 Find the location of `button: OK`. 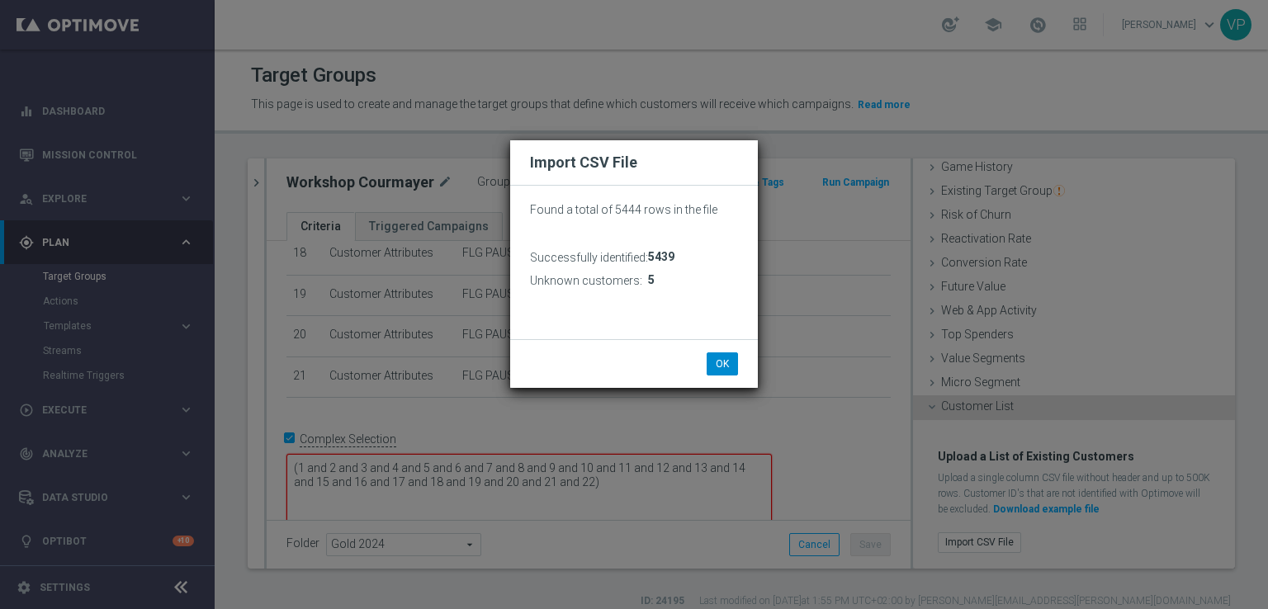

button: OK is located at coordinates (723, 364).